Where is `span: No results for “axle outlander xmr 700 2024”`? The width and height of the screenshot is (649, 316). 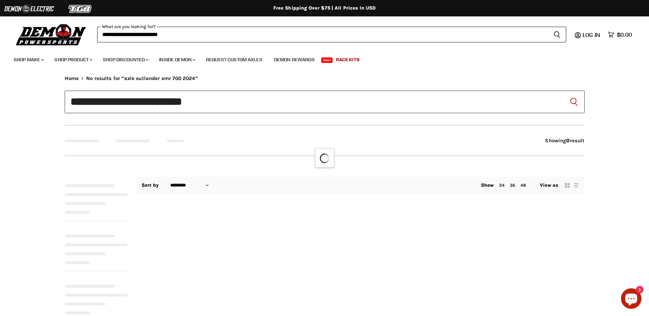 span: No results for “axle outlander xmr 700 2024” is located at coordinates (142, 78).